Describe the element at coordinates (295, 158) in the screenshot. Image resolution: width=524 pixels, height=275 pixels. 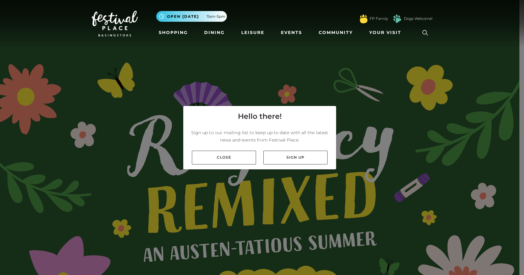
I see `a: Sign up` at that location.